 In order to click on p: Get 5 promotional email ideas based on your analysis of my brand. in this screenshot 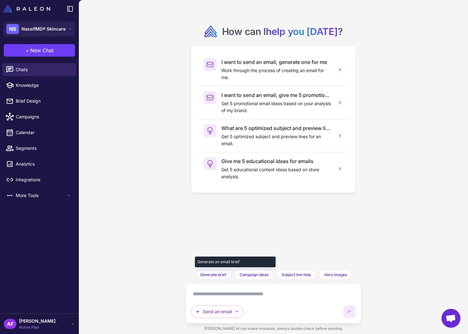, I will do `click(276, 107)`.